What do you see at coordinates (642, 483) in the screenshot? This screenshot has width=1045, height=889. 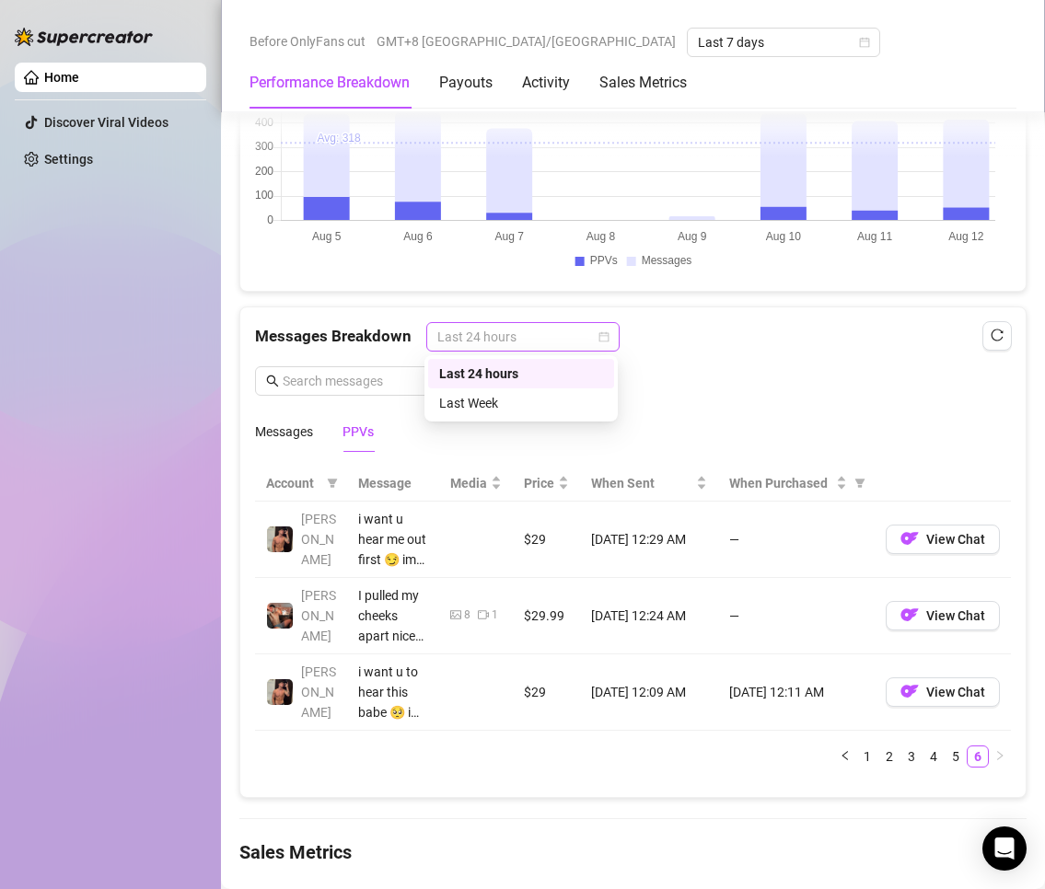 I see `span: When Sent` at bounding box center [642, 483].